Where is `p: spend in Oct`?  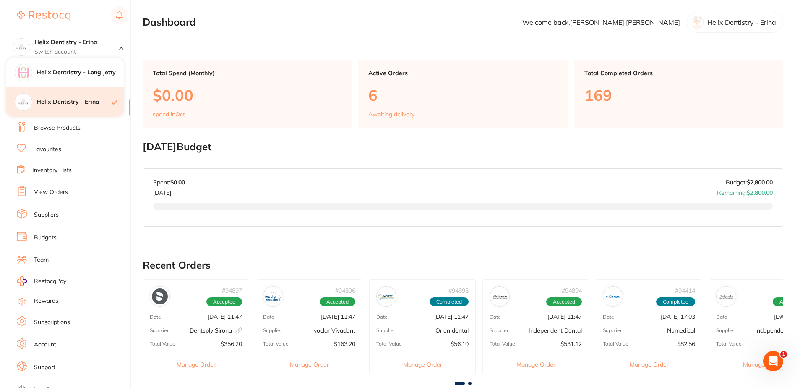
p: spend in Oct is located at coordinates (169, 114).